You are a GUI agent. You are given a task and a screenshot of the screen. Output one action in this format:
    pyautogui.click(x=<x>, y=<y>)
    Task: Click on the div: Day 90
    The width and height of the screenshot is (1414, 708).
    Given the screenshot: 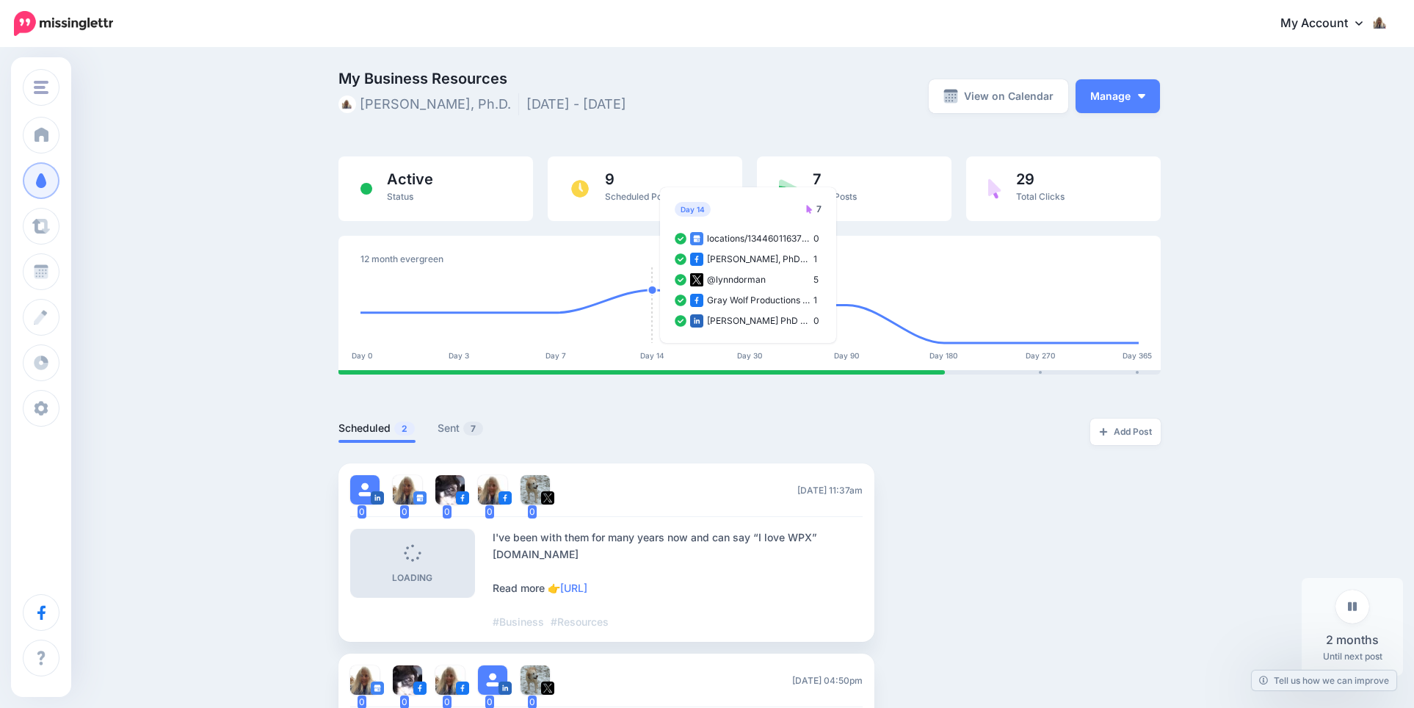 What is the action you would take?
    pyautogui.click(x=847, y=355)
    